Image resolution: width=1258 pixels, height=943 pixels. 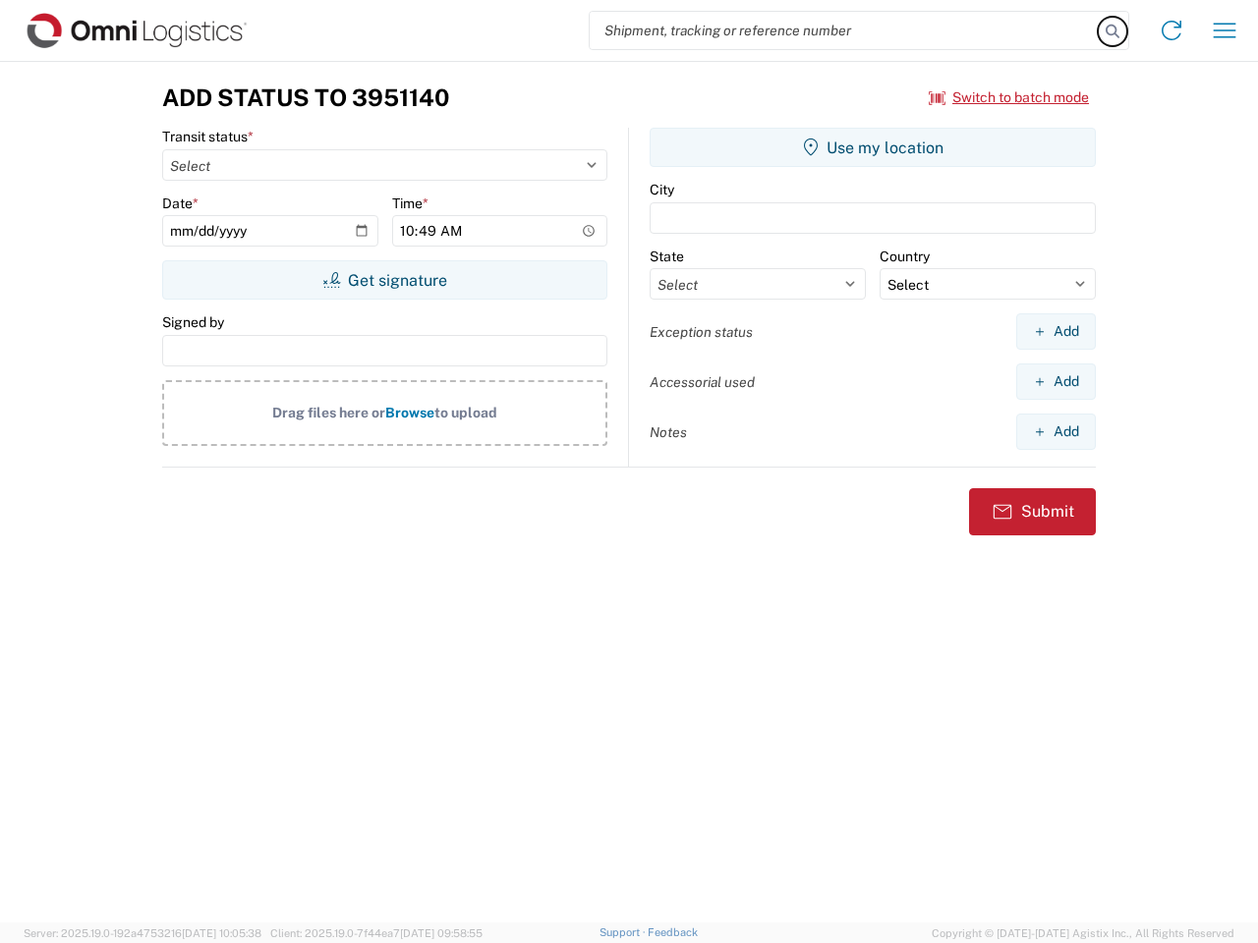 What do you see at coordinates (1032, 512) in the screenshot?
I see `button: Submit` at bounding box center [1032, 512].